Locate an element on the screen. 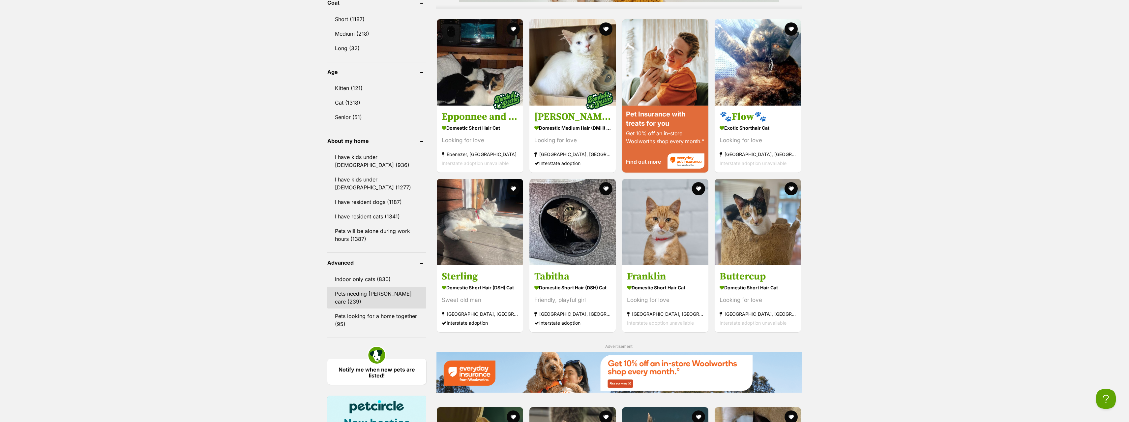 This screenshot has height=422, width=1129. img: Everyday Insurance promotional banner is located at coordinates (619, 372).